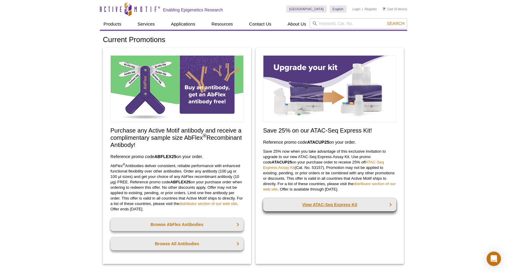 This screenshot has height=272, width=507. What do you see at coordinates (338, 9) in the screenshot?
I see `a: English` at bounding box center [338, 9].